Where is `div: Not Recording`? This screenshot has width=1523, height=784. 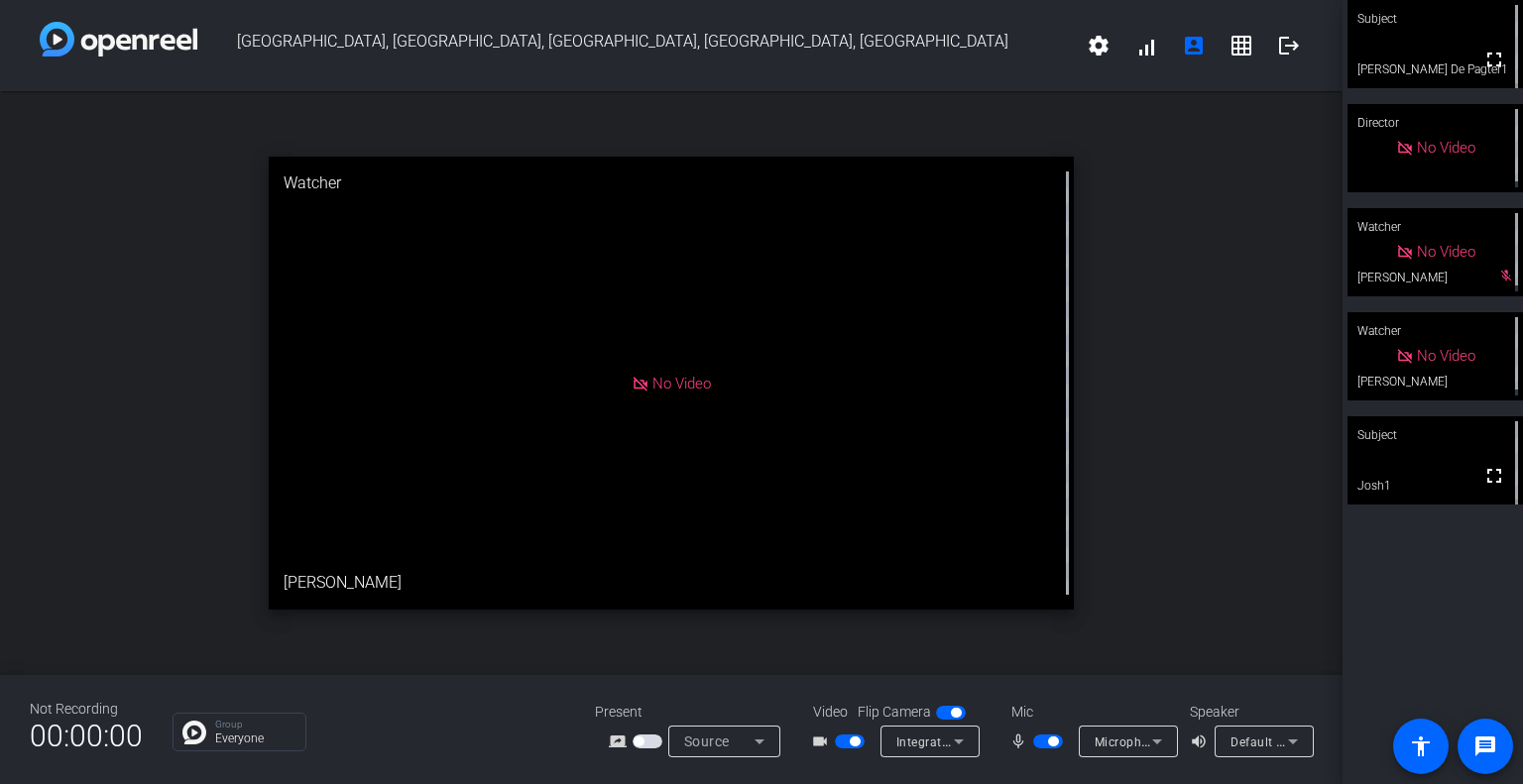
div: Not Recording is located at coordinates (86, 709).